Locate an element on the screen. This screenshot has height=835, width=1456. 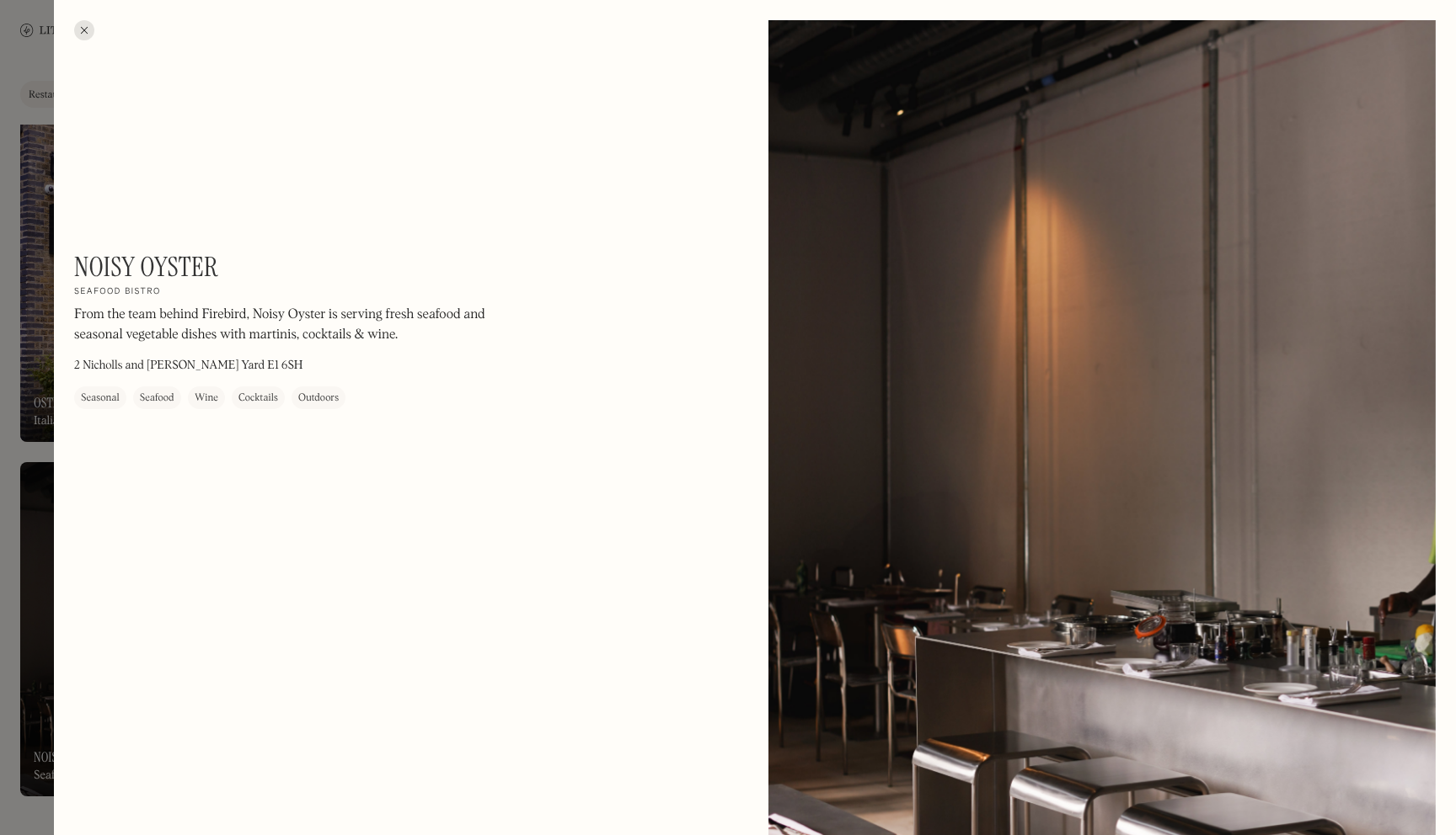
div: Cocktails is located at coordinates (258, 399).